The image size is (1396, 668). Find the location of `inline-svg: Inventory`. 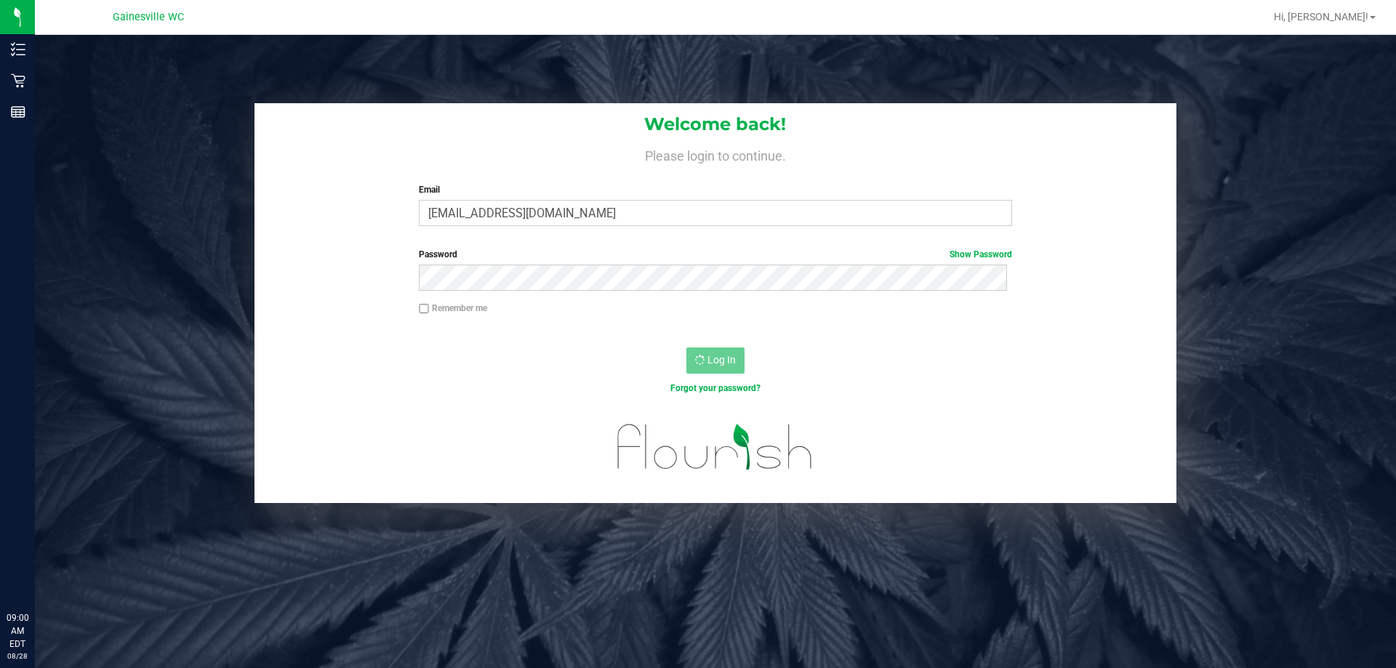

inline-svg: Inventory is located at coordinates (18, 49).